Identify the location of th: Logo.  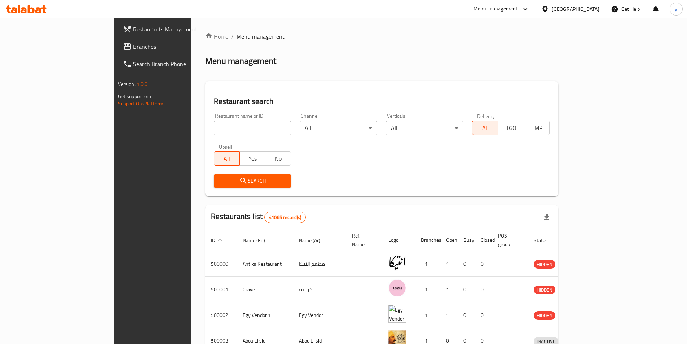
(399, 240).